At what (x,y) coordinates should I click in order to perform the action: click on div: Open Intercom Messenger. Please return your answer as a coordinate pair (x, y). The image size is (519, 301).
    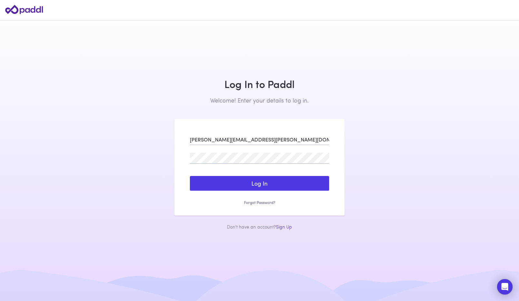
    Looking at the image, I should click on (504, 287).